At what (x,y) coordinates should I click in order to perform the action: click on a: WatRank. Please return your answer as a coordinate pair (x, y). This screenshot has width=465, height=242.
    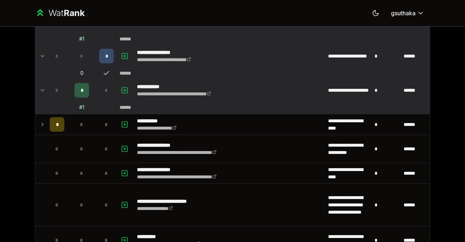
    Looking at the image, I should click on (60, 13).